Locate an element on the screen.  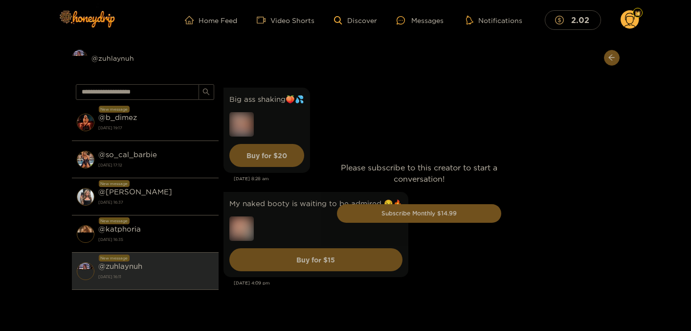
span: dollar is located at coordinates (562, 20).